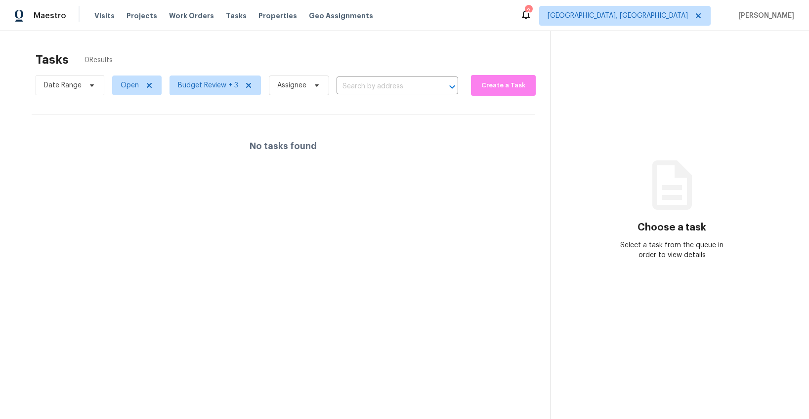 Image resolution: width=809 pixels, height=419 pixels. Describe the element at coordinates (383, 86) in the screenshot. I see `input: Search by address` at that location.